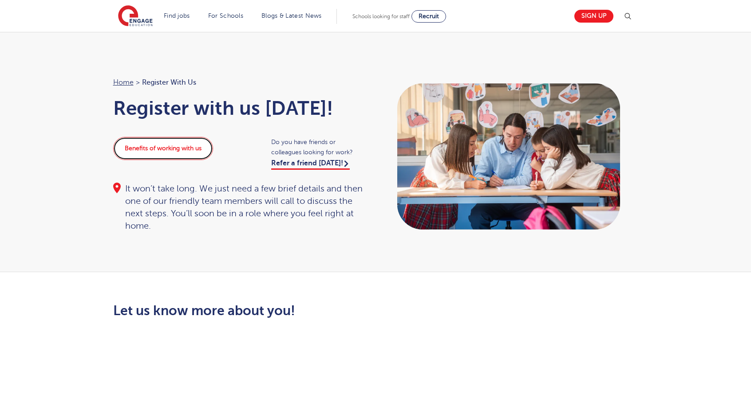 Image resolution: width=751 pixels, height=398 pixels. I want to click on span: Register with us, so click(169, 83).